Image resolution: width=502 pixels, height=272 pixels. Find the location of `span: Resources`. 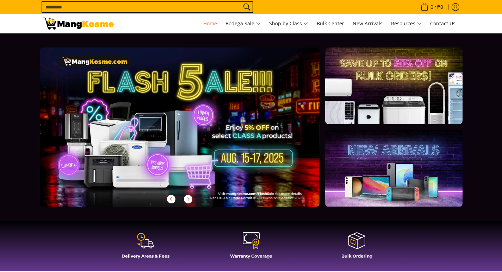

span: Resources is located at coordinates (406, 24).